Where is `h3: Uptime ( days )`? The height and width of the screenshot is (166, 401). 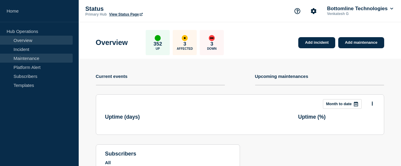
h3: Uptime ( days ) is located at coordinates (143, 117).